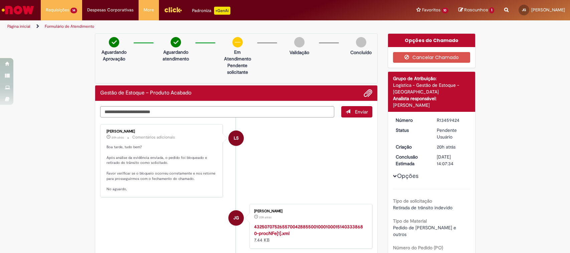 Image resolution: width=570 pixels, height=253 pixels. Describe the element at coordinates (114, 55) in the screenshot. I see `p: Aguardando Aprovação` at that location.